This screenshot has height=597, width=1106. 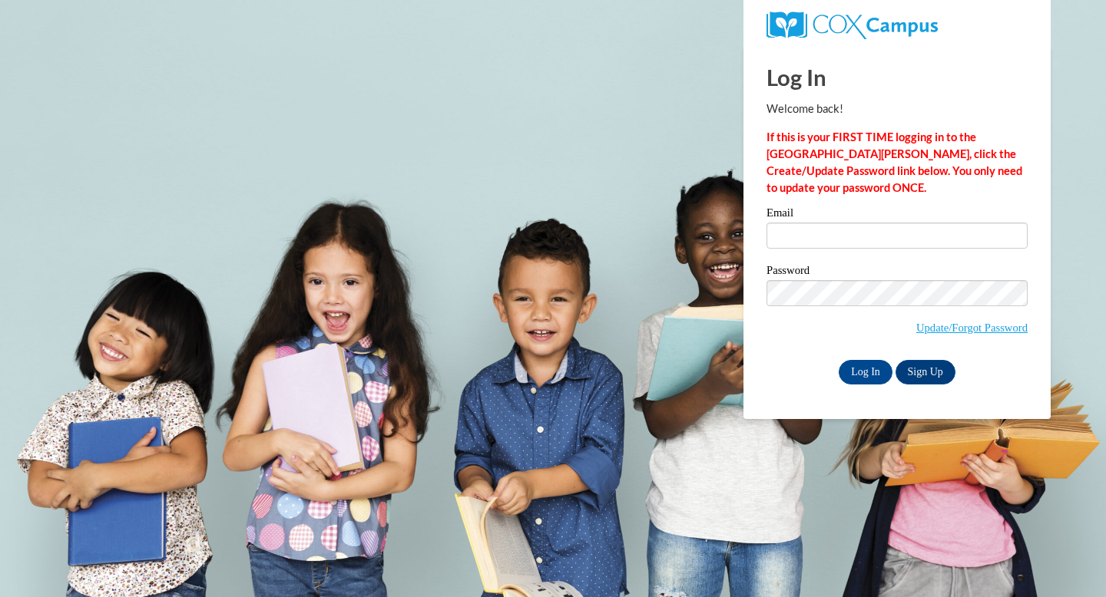 What do you see at coordinates (865, 372) in the screenshot?
I see `input: Log In` at bounding box center [865, 372].